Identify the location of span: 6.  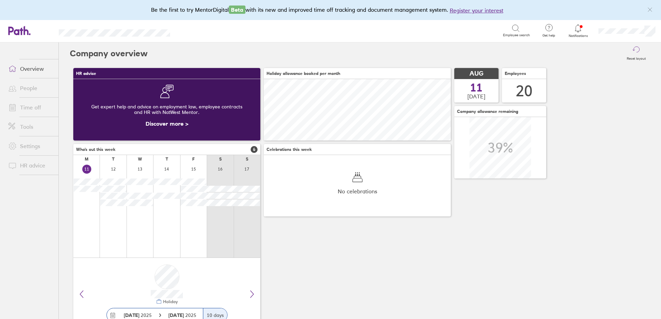
(254, 150).